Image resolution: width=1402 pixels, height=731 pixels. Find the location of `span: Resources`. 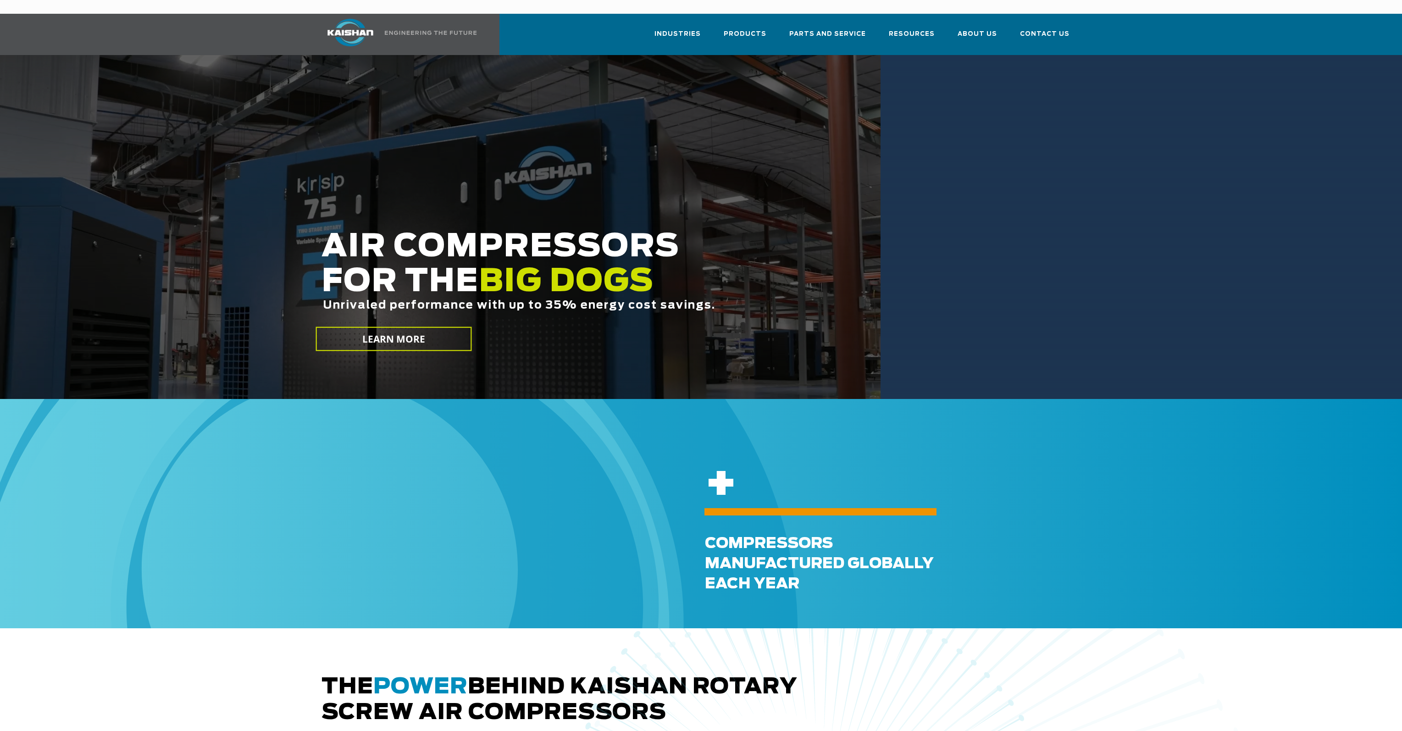

span: Resources is located at coordinates (912, 34).